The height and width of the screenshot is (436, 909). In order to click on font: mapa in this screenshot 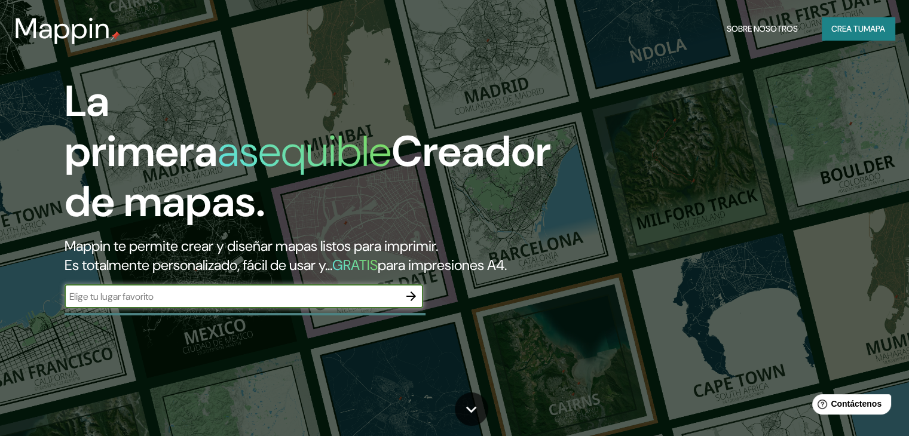, I will do `click(875, 29)`.